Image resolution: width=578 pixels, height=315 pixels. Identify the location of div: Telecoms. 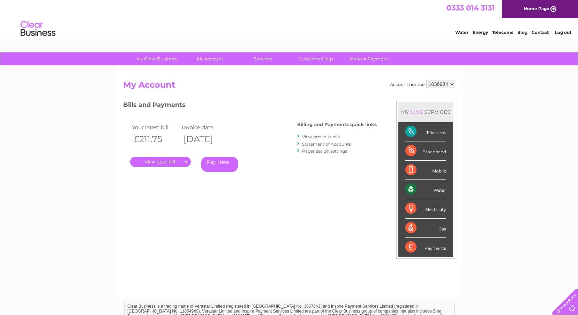
(426, 132).